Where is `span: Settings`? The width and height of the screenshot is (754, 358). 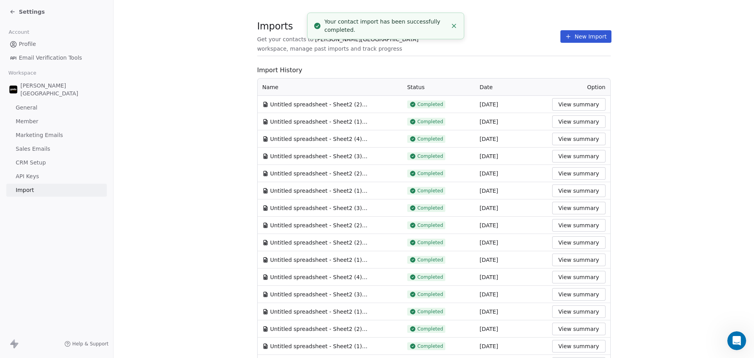
span: Settings is located at coordinates (32, 12).